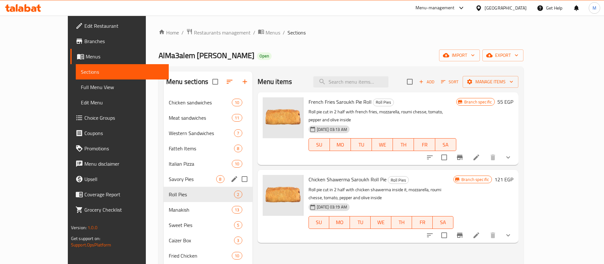 This screenshot has width=604, height=264. What do you see at coordinates (238, 225) in the screenshot?
I see `span: 5` at bounding box center [238, 225].